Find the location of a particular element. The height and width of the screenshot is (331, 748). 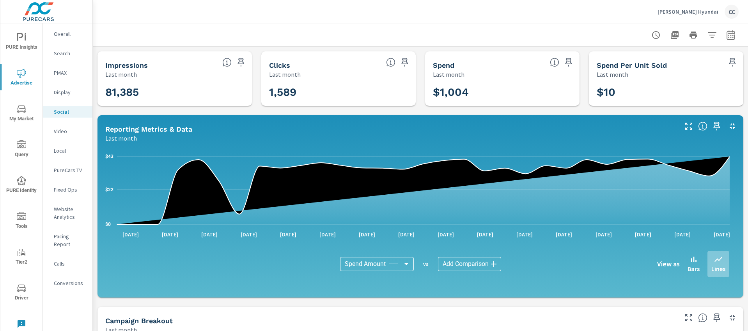

span: Add Comparison is located at coordinates (465, 264).